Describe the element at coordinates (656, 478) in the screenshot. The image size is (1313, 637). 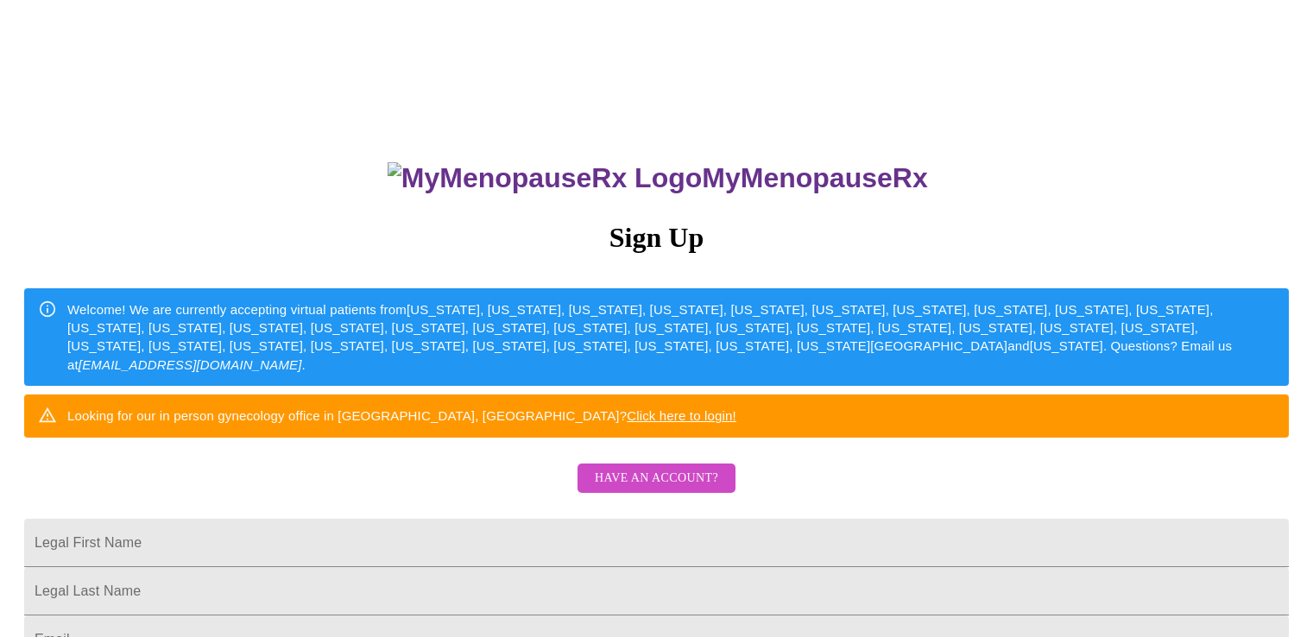
I see `span: Have an account?` at that location.